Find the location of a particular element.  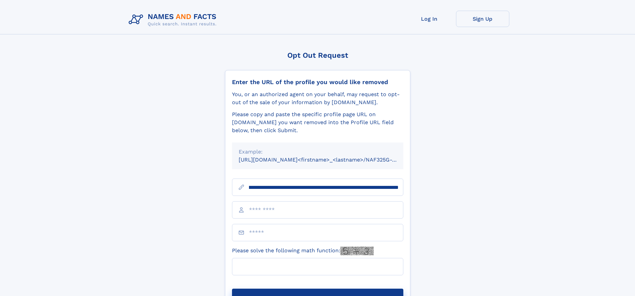

label: Please solve the following math function: is located at coordinates (303, 251).